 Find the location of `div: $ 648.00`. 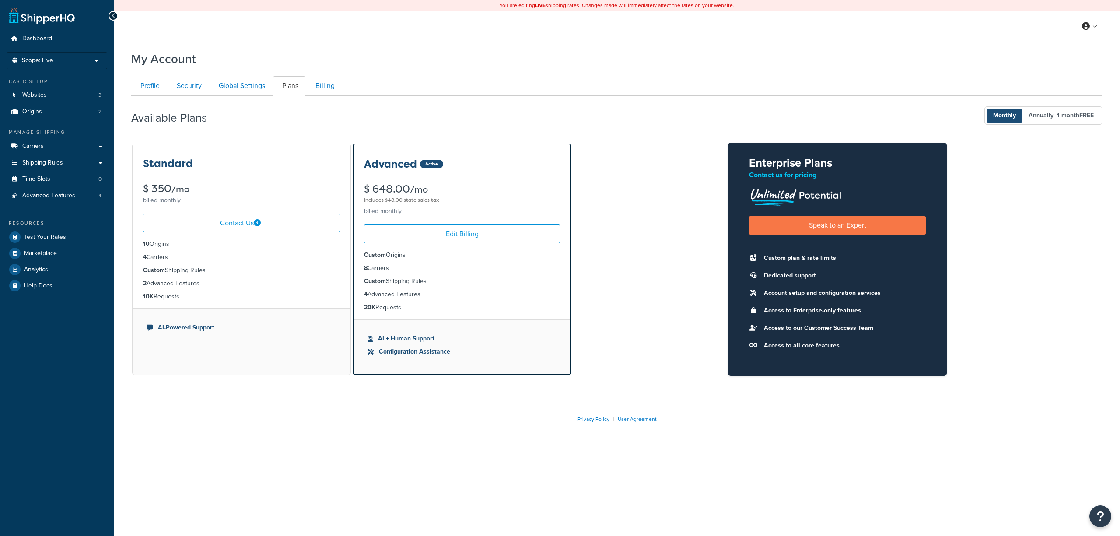

div: $ 648.00 is located at coordinates (462, 194).